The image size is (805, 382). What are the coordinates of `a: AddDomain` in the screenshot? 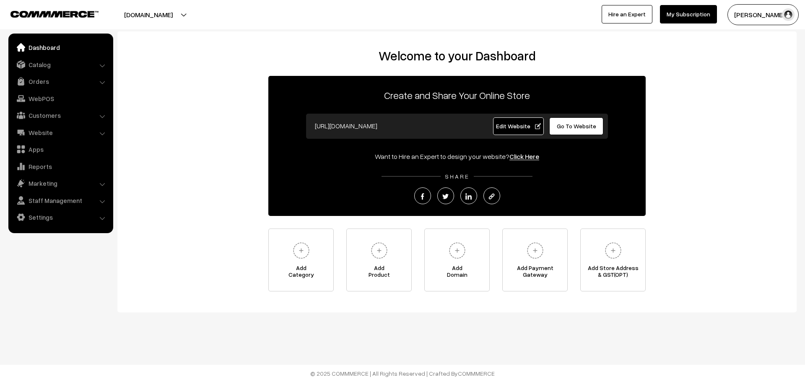 It's located at (457, 260).